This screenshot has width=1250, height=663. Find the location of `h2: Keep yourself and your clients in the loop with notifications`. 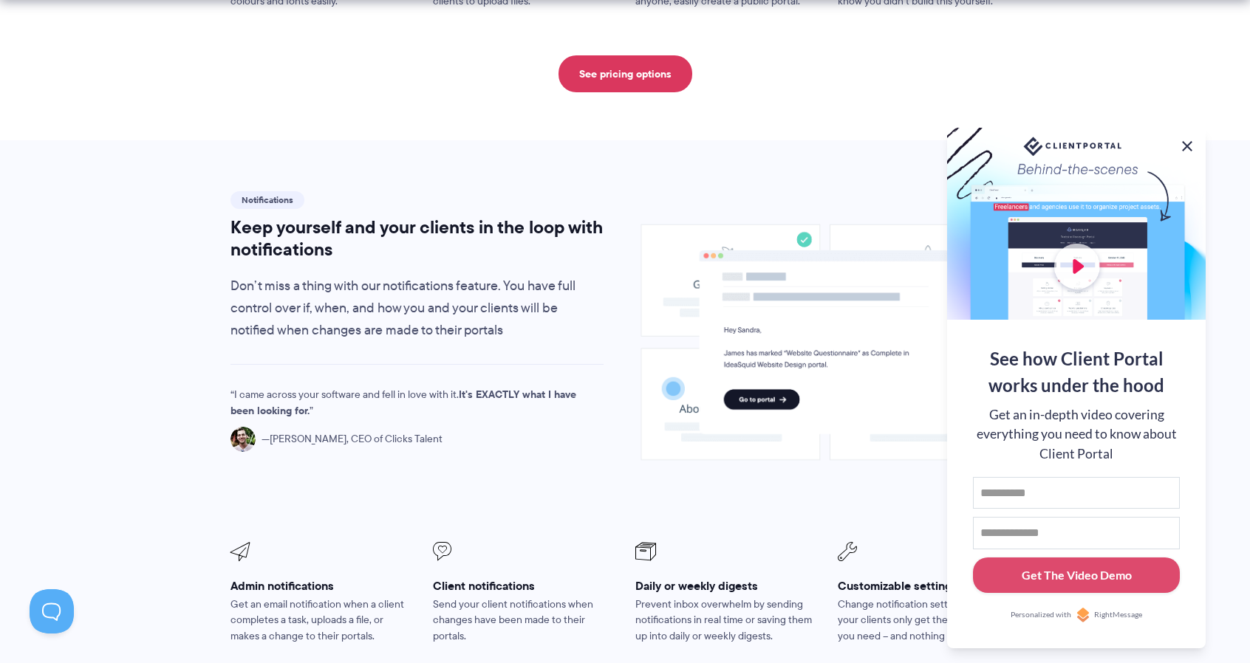

h2: Keep yourself and your clients in the loop with notifications is located at coordinates (417, 239).